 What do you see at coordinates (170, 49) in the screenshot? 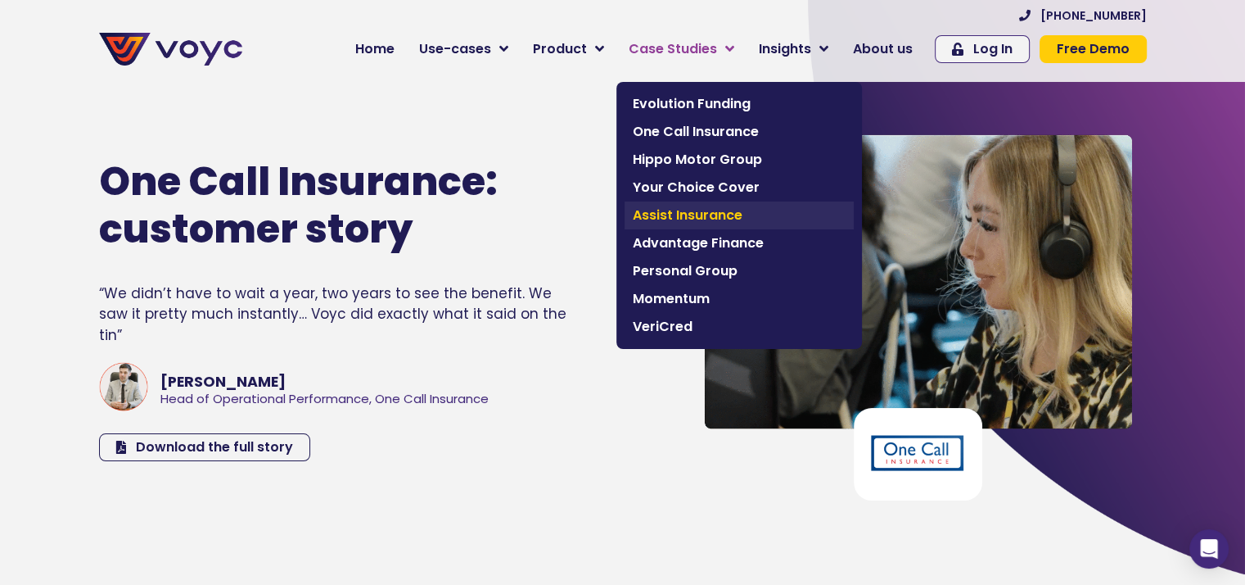
I see `img: voyc-full-logo` at bounding box center [170, 49].